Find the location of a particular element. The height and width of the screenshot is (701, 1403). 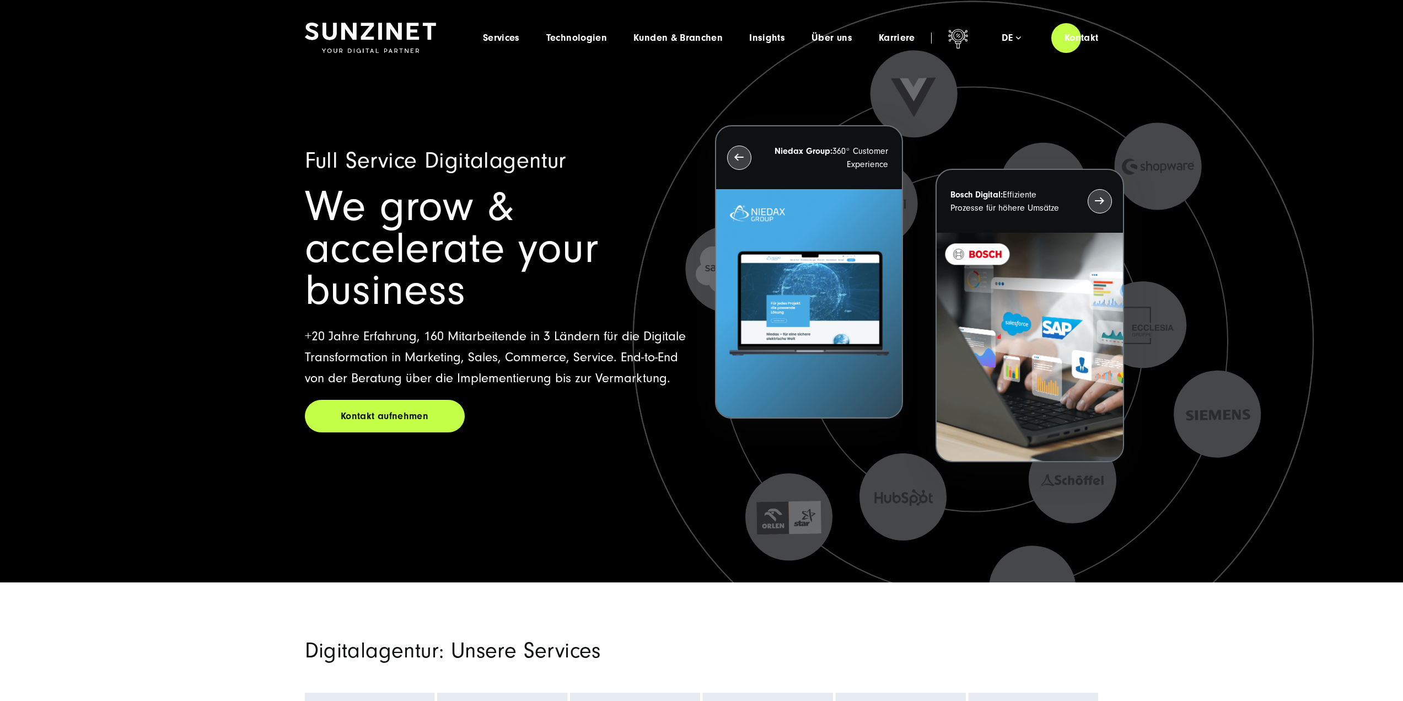

h1: We grow & accelerate your business is located at coordinates (497, 249).